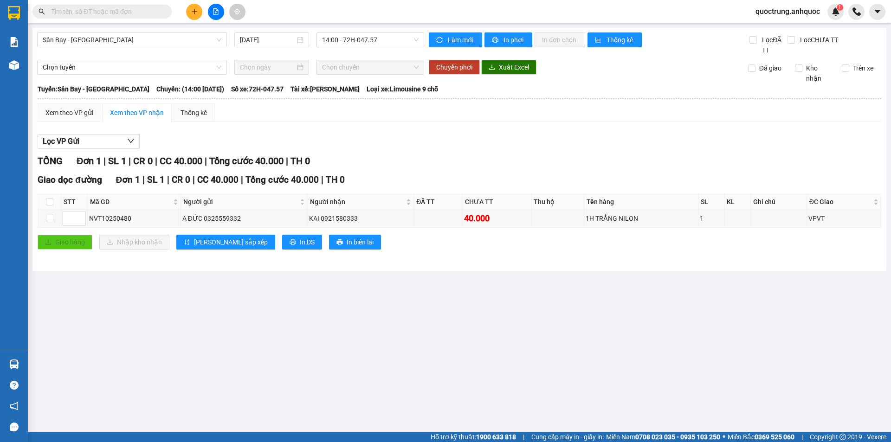  What do you see at coordinates (216, 12) in the screenshot?
I see `button: file-add` at bounding box center [216, 12].